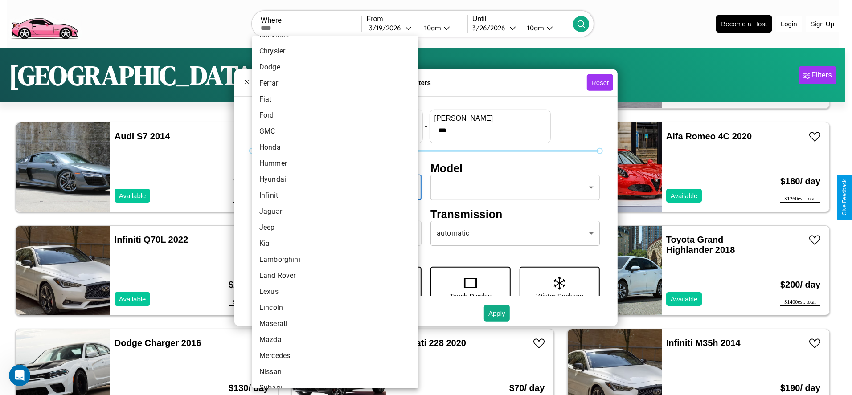  What do you see at coordinates (335, 180) in the screenshot?
I see `li: Hyundai` at bounding box center [335, 180].